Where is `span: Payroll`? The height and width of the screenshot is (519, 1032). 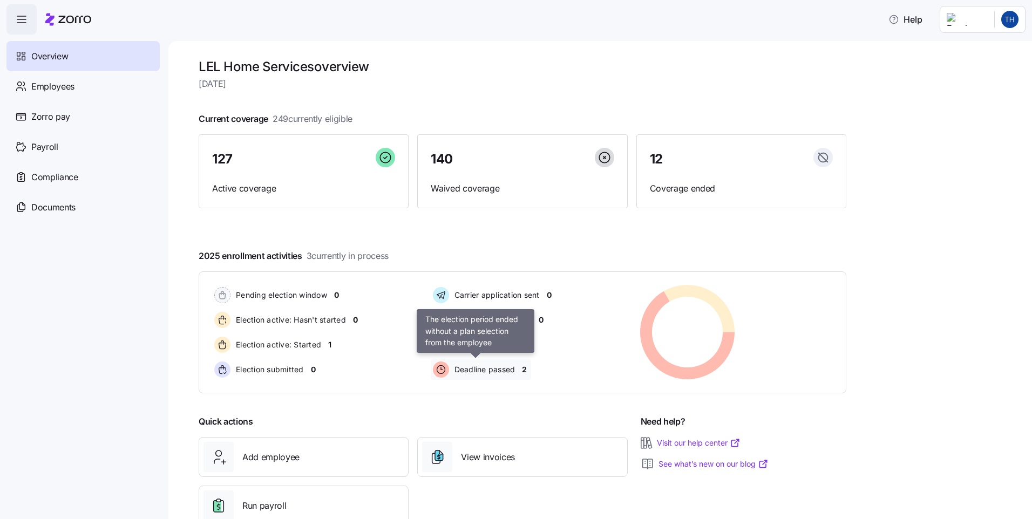 span: Payroll is located at coordinates (45, 147).